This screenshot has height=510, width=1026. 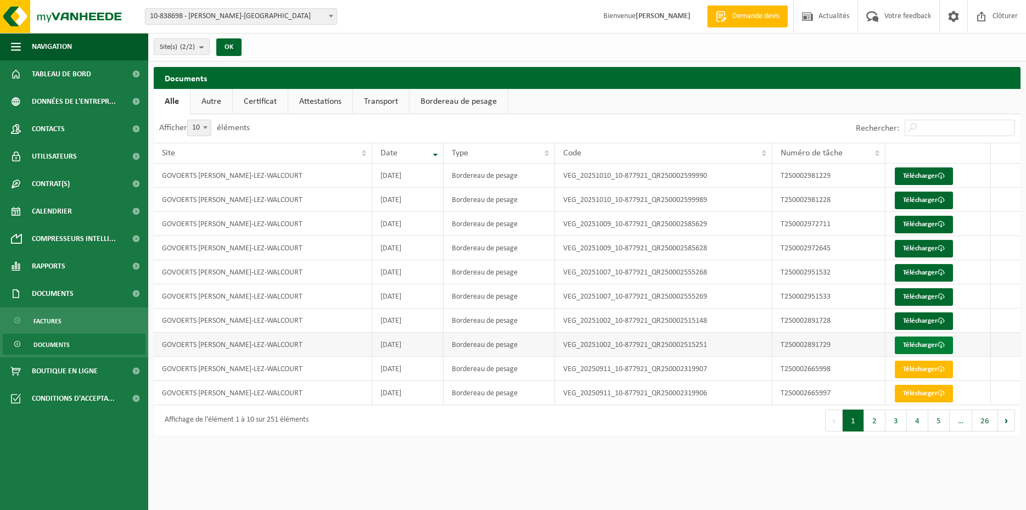 I want to click on td: VEG_20251009_10-877921_QR250002585629, so click(x=663, y=224).